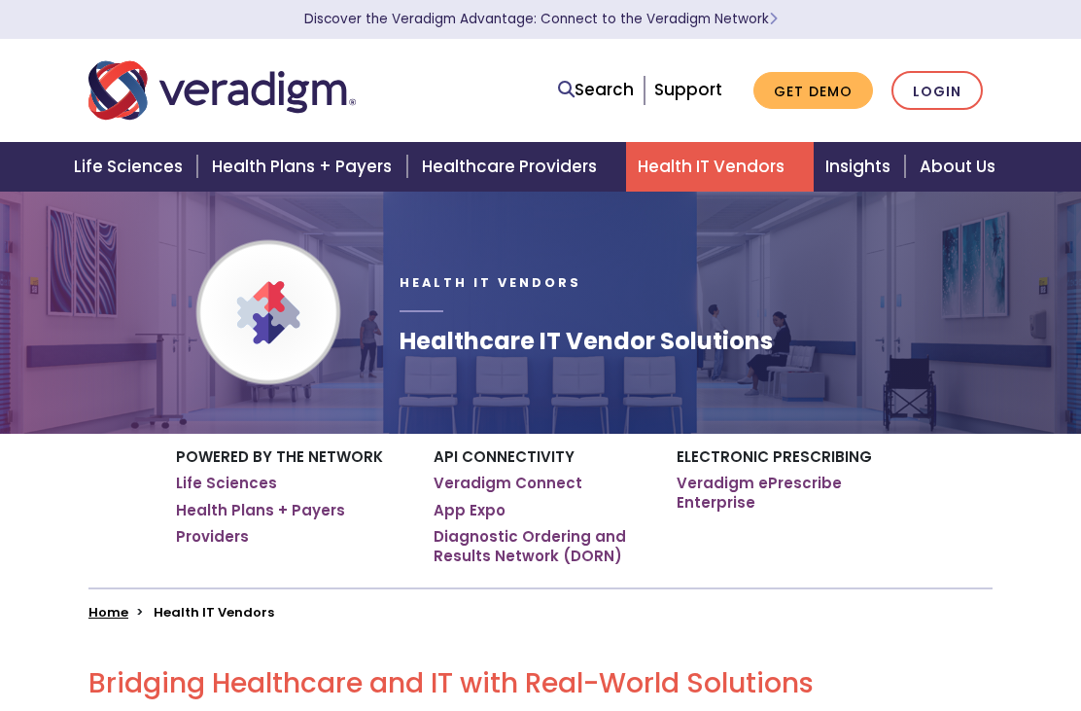 The image size is (1081, 711). I want to click on a: Login, so click(937, 90).